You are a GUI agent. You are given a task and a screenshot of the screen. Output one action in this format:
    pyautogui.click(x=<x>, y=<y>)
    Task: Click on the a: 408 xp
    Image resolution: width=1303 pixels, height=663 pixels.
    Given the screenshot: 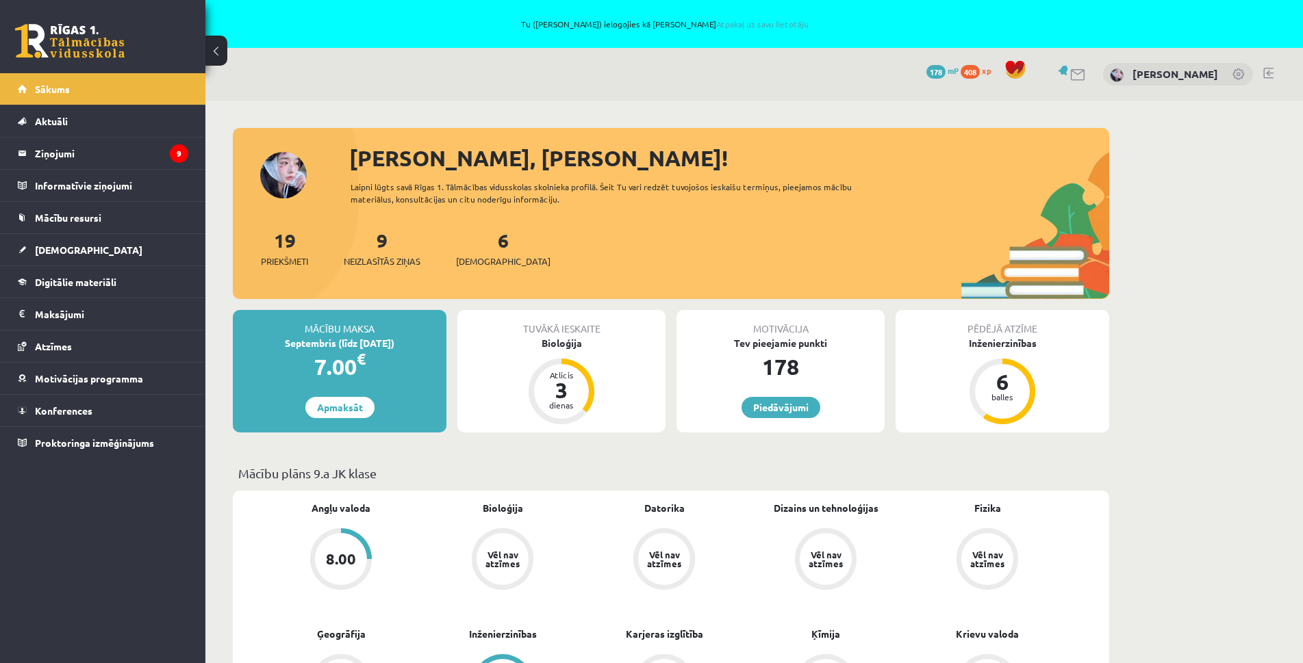 What is the action you would take?
    pyautogui.click(x=979, y=71)
    